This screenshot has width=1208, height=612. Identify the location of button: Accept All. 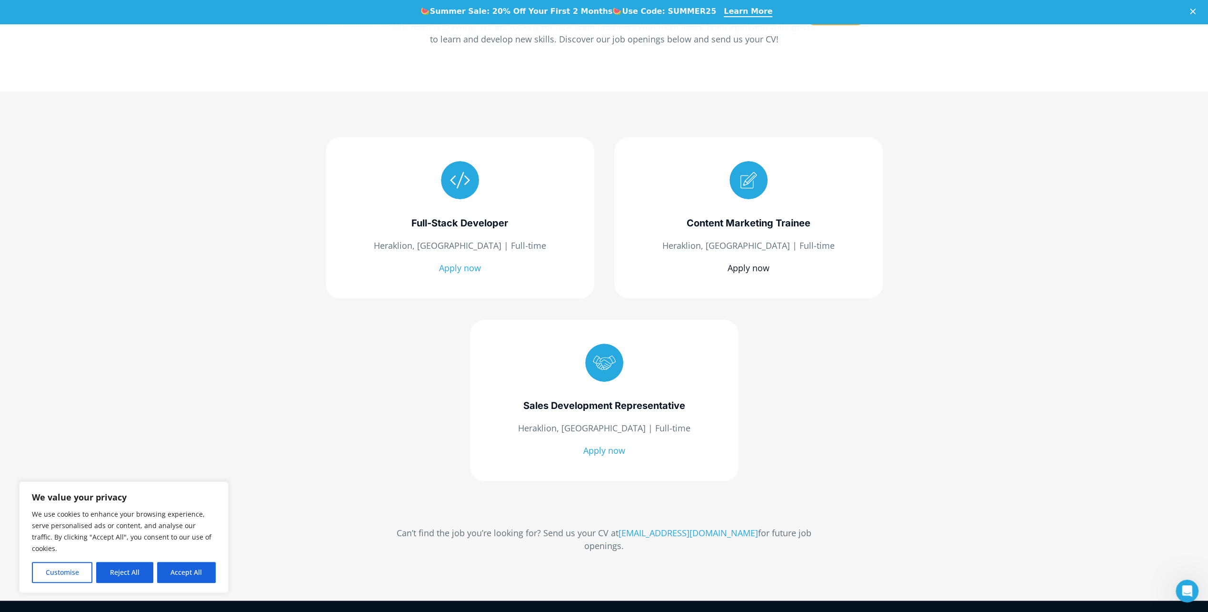
(186, 572).